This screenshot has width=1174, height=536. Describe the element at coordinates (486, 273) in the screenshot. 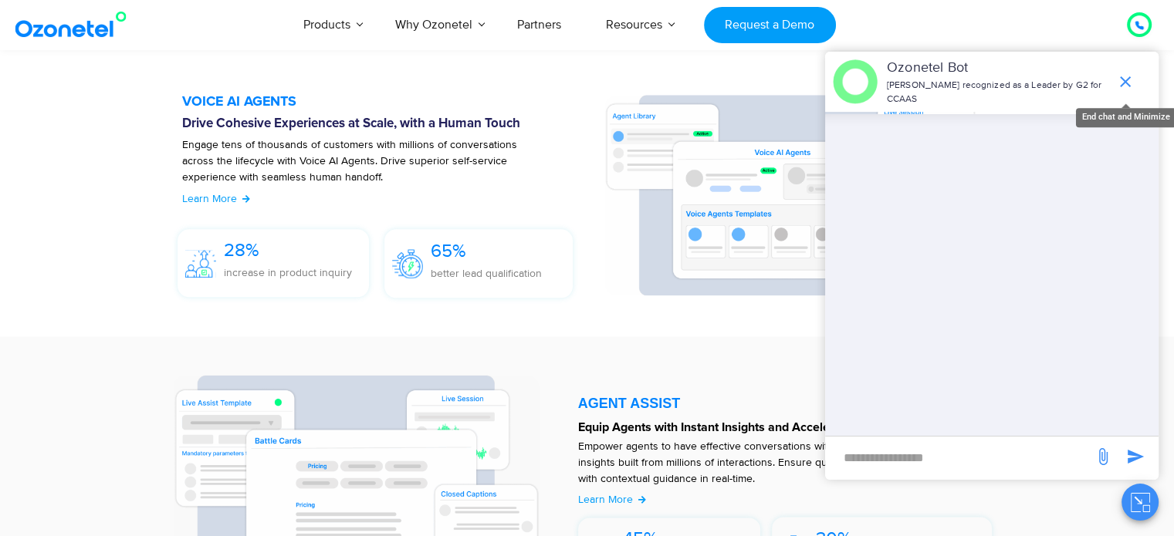

I see `p: better lead qualification` at that location.